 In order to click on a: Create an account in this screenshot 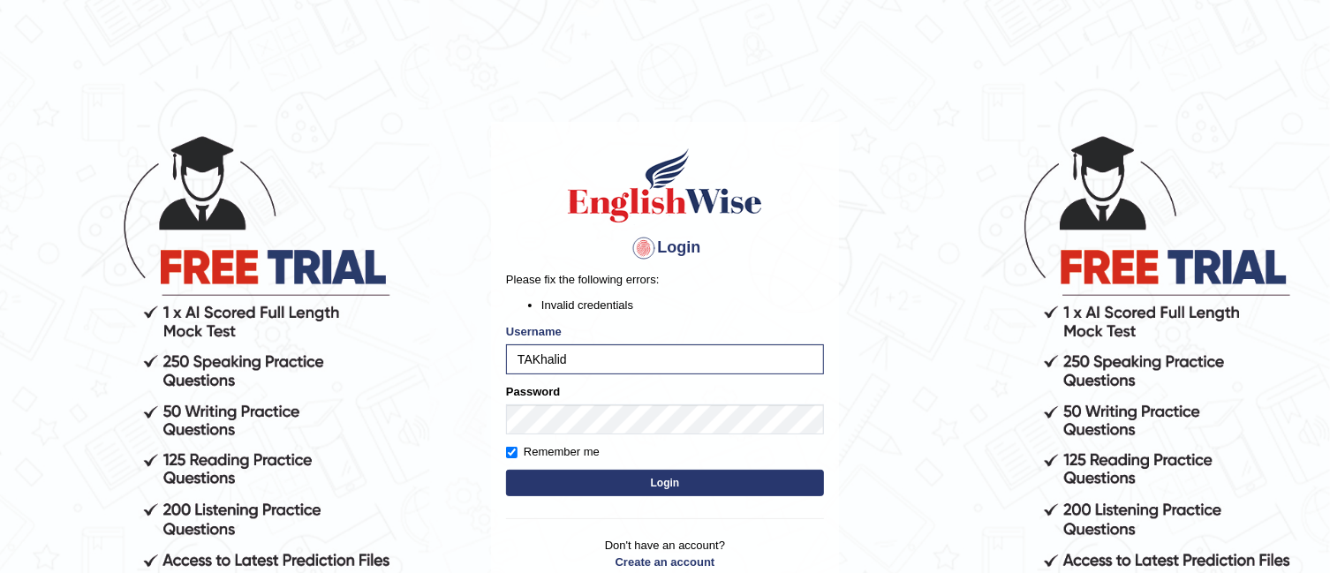, I will do `click(665, 562)`.